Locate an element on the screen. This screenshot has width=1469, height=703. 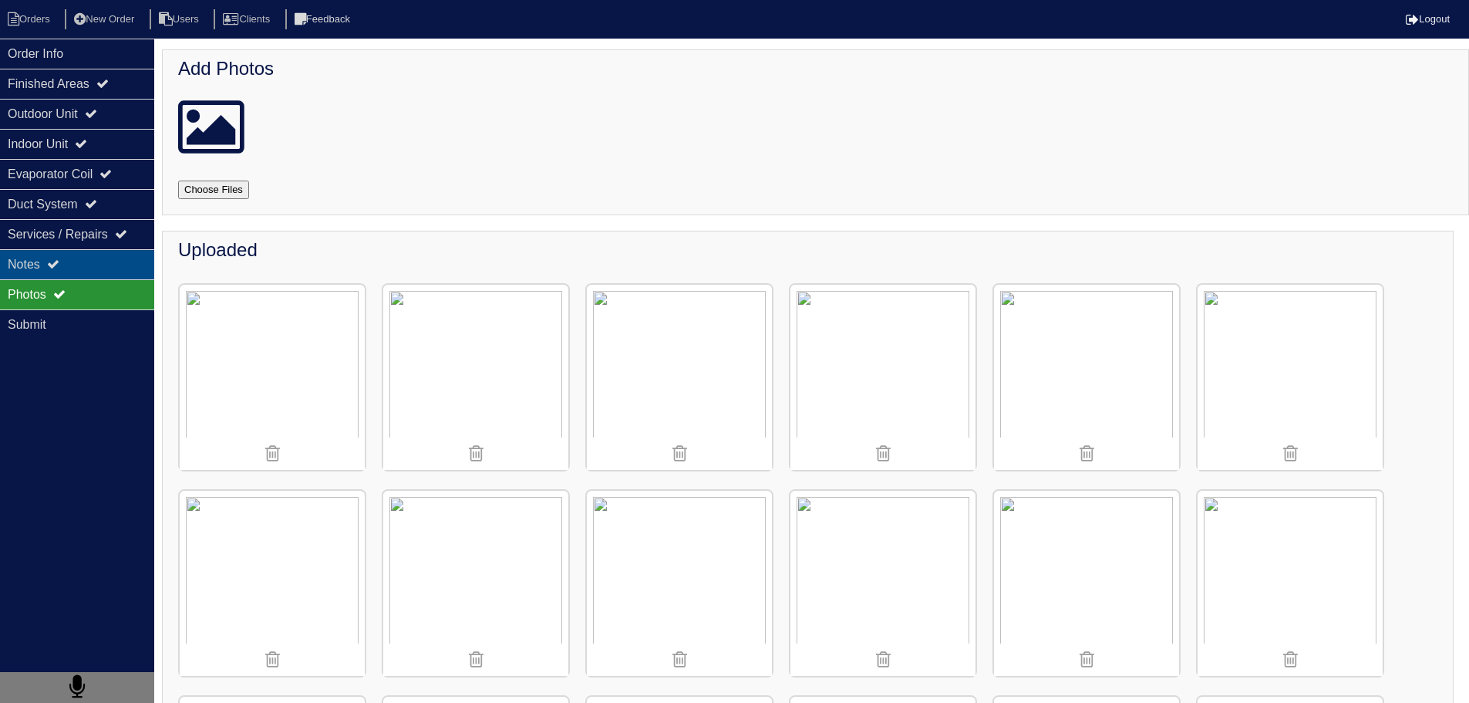
img: p0rp3s8jknm7fe728nvu8xpn8o7o is located at coordinates (1087, 583).